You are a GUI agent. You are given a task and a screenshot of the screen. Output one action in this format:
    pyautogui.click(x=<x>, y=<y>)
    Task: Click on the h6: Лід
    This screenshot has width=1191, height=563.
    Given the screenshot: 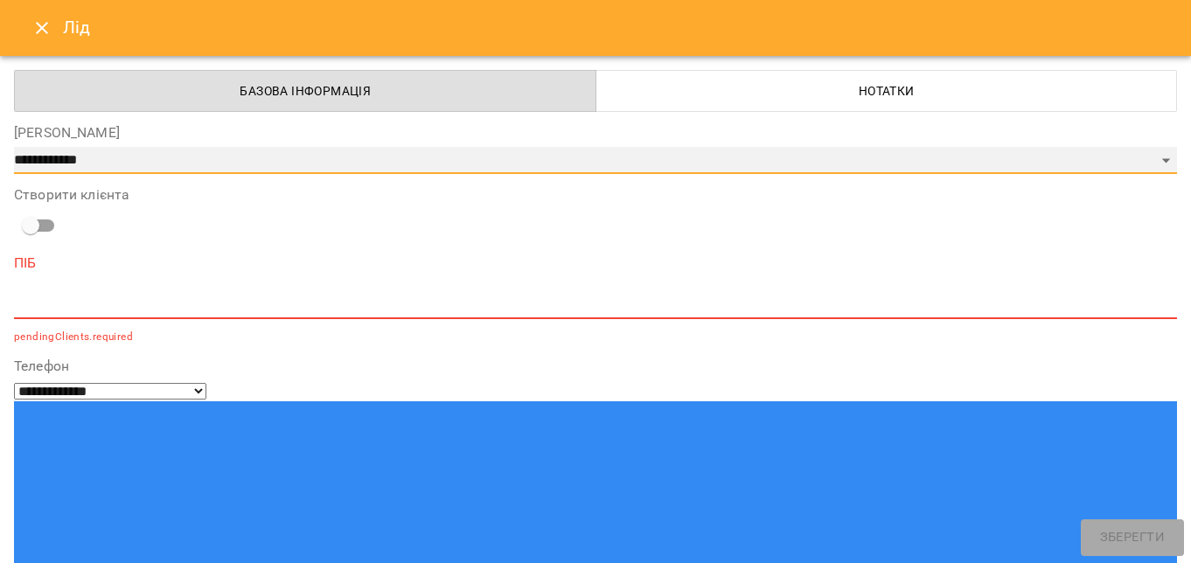 What is the action you would take?
    pyautogui.click(x=617, y=27)
    